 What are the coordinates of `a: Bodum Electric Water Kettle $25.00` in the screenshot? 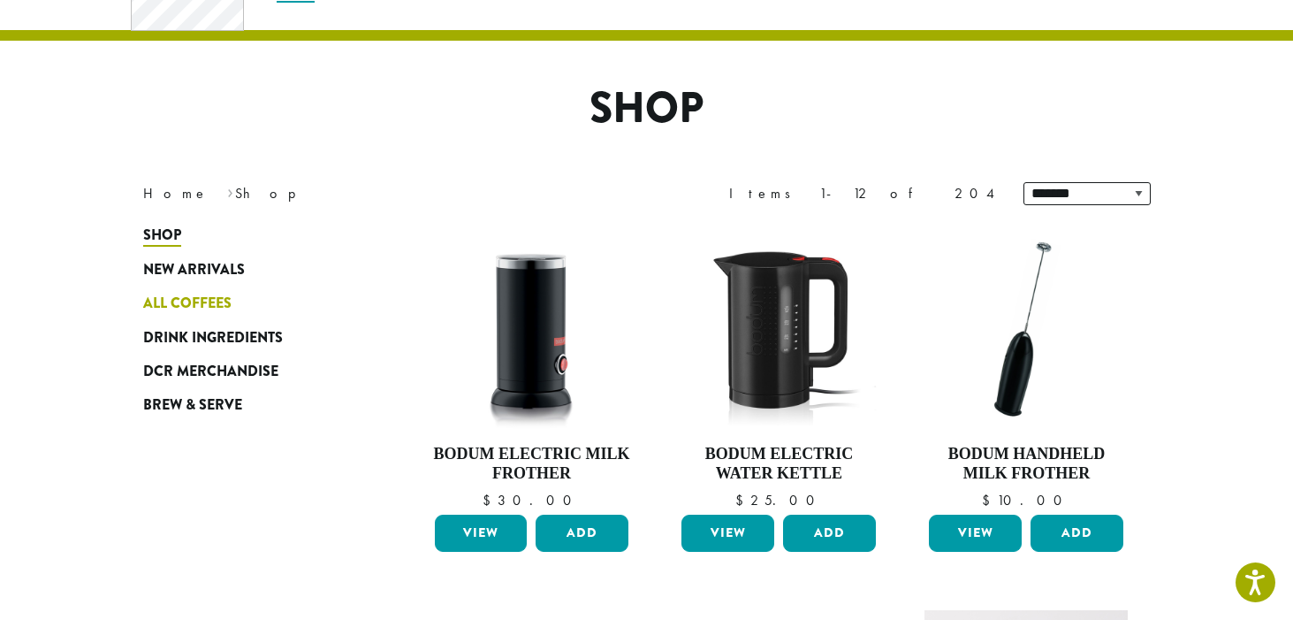 It's located at (779, 367).